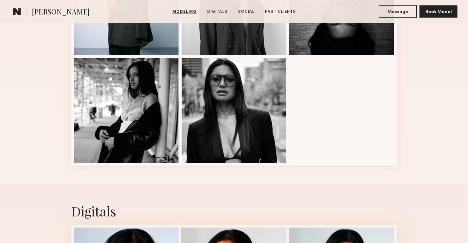 This screenshot has height=243, width=468. I want to click on a: Past Clients, so click(281, 12).